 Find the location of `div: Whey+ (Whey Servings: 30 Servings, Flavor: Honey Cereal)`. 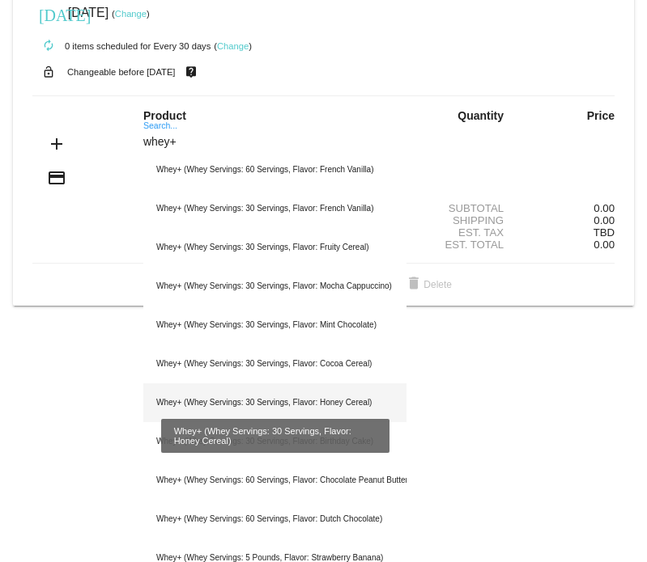

div: Whey+ (Whey Servings: 30 Servings, Flavor: Honey Cereal) is located at coordinates (274, 403).